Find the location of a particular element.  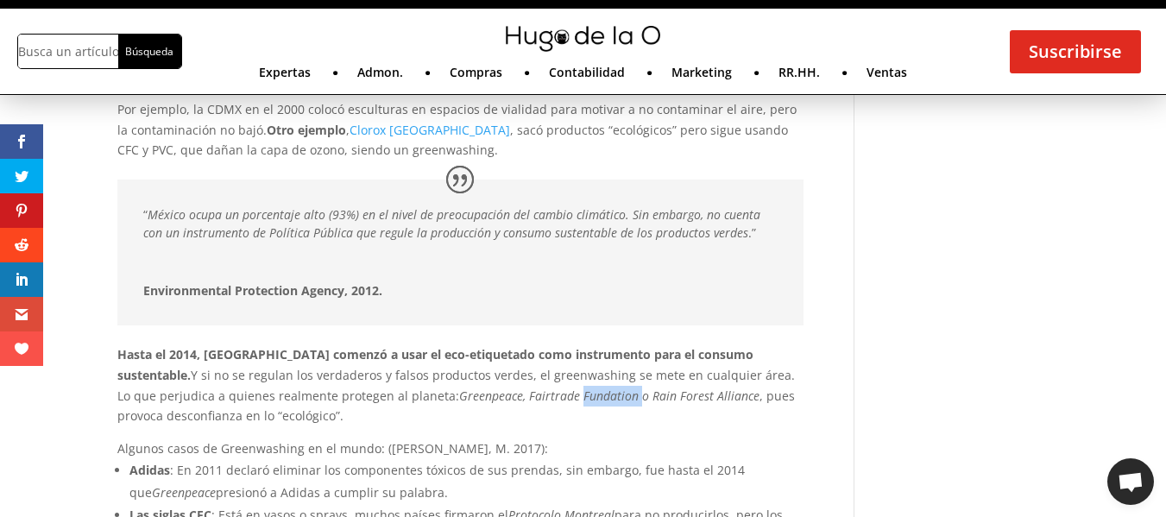

div: Chat abierto is located at coordinates (1131, 482).